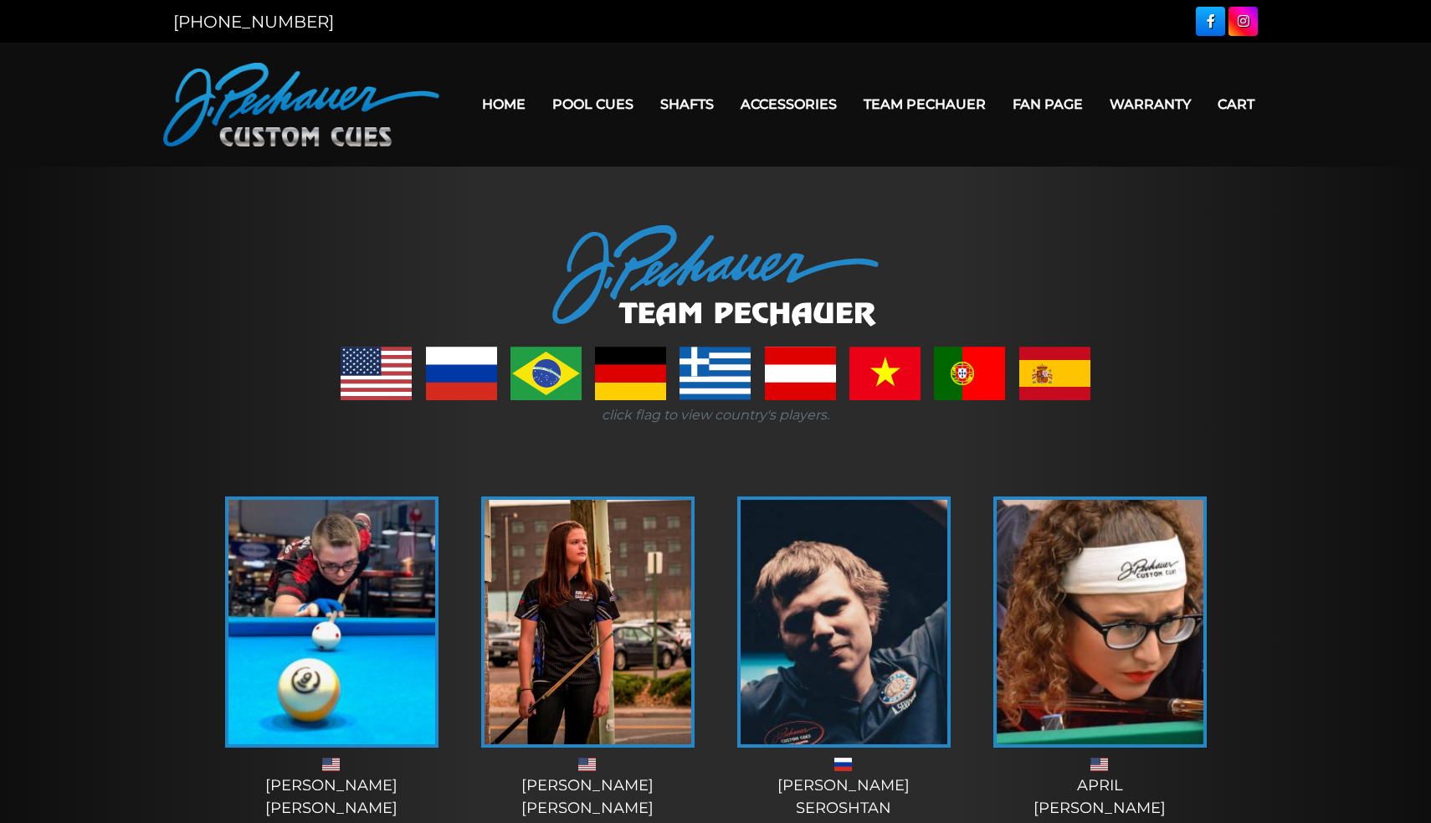  I want to click on i: click flag to view country's players., so click(716, 414).